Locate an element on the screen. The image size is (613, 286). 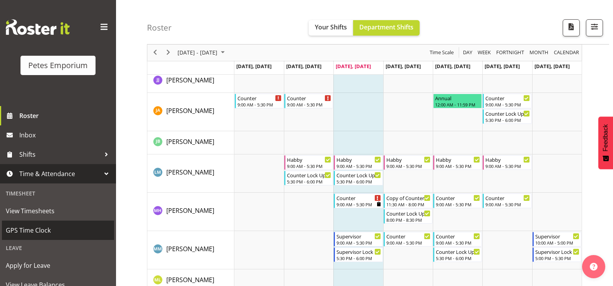
button: Fortnight is located at coordinates (510, 53).